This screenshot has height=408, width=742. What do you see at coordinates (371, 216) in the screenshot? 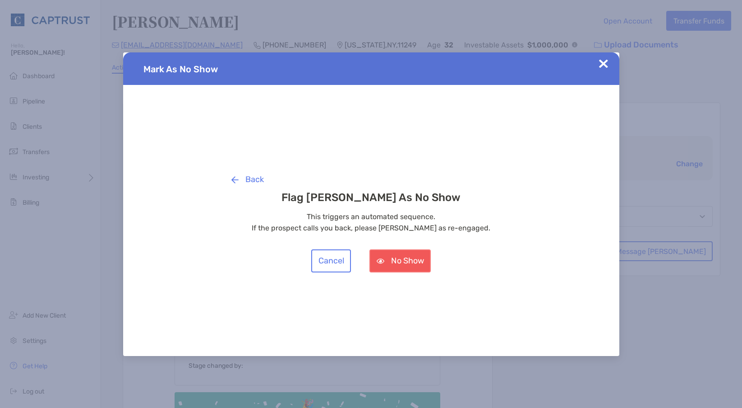
I see `p: This triggers an automated sequence.` at bounding box center [371, 216].